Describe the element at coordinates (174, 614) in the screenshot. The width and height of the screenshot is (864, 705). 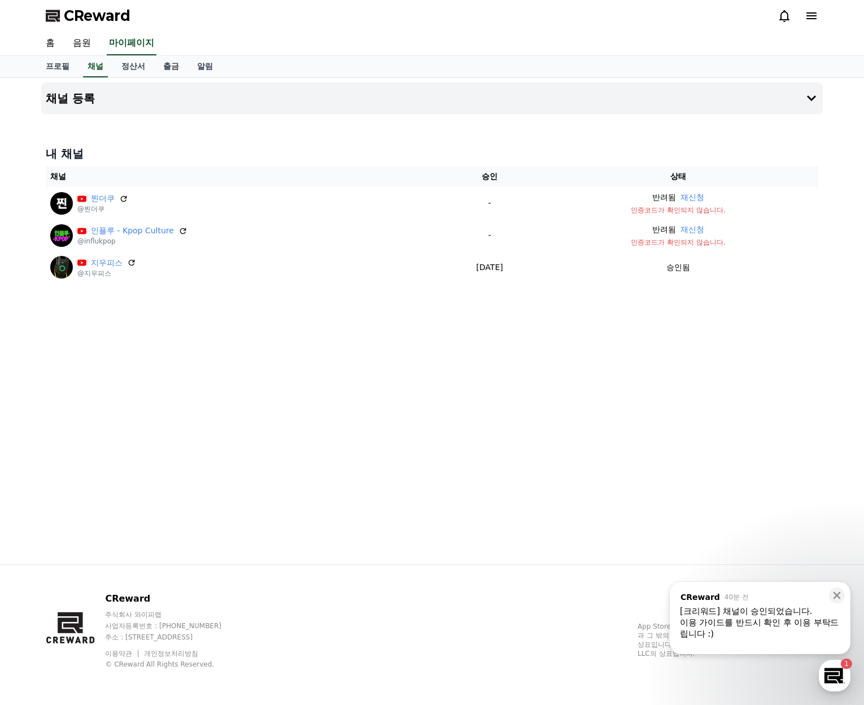
I see `p: 주식회사 와이피랩` at that location.